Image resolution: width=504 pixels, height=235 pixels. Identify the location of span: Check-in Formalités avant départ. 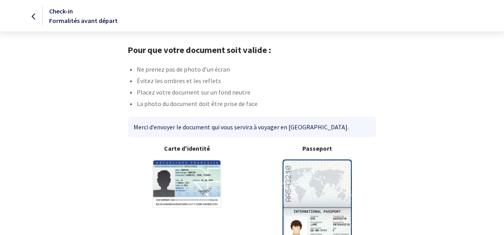
(83, 16).